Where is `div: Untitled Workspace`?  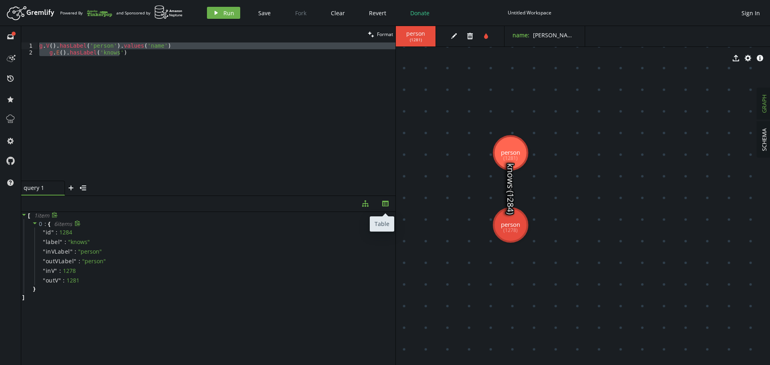 div: Untitled Workspace is located at coordinates (529, 12).